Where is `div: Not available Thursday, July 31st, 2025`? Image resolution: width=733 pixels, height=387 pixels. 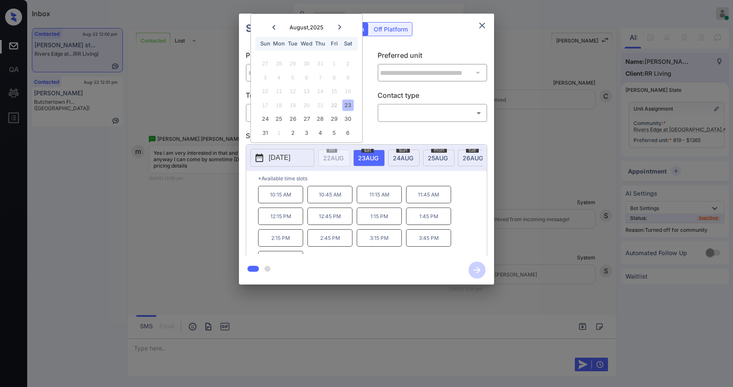 div: Not available Thursday, July 31st, 2025 is located at coordinates (320, 63).